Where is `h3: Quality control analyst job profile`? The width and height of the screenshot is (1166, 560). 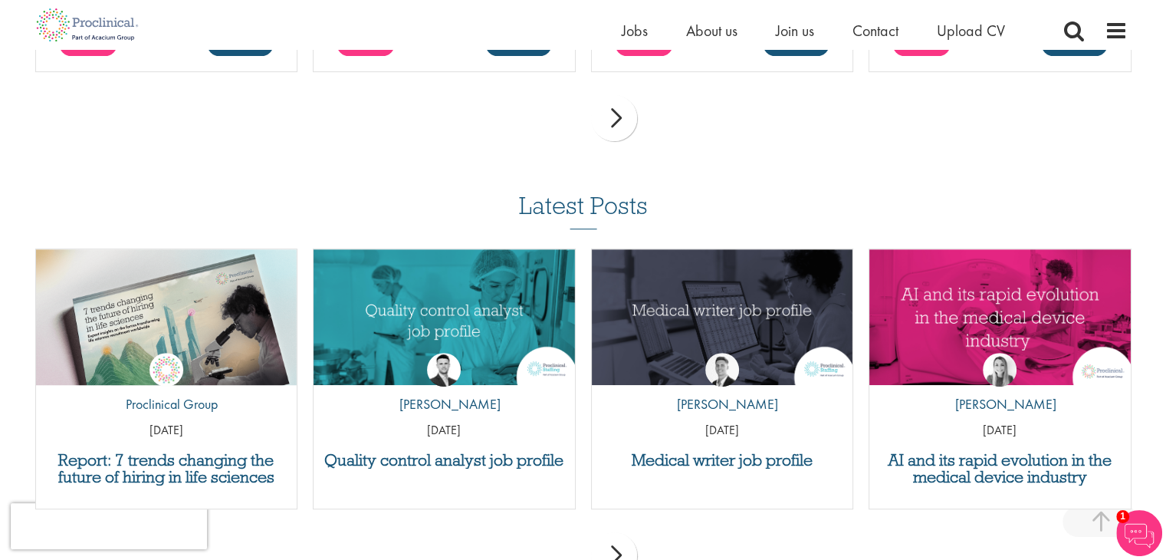 h3: Quality control analyst job profile is located at coordinates (444, 460).